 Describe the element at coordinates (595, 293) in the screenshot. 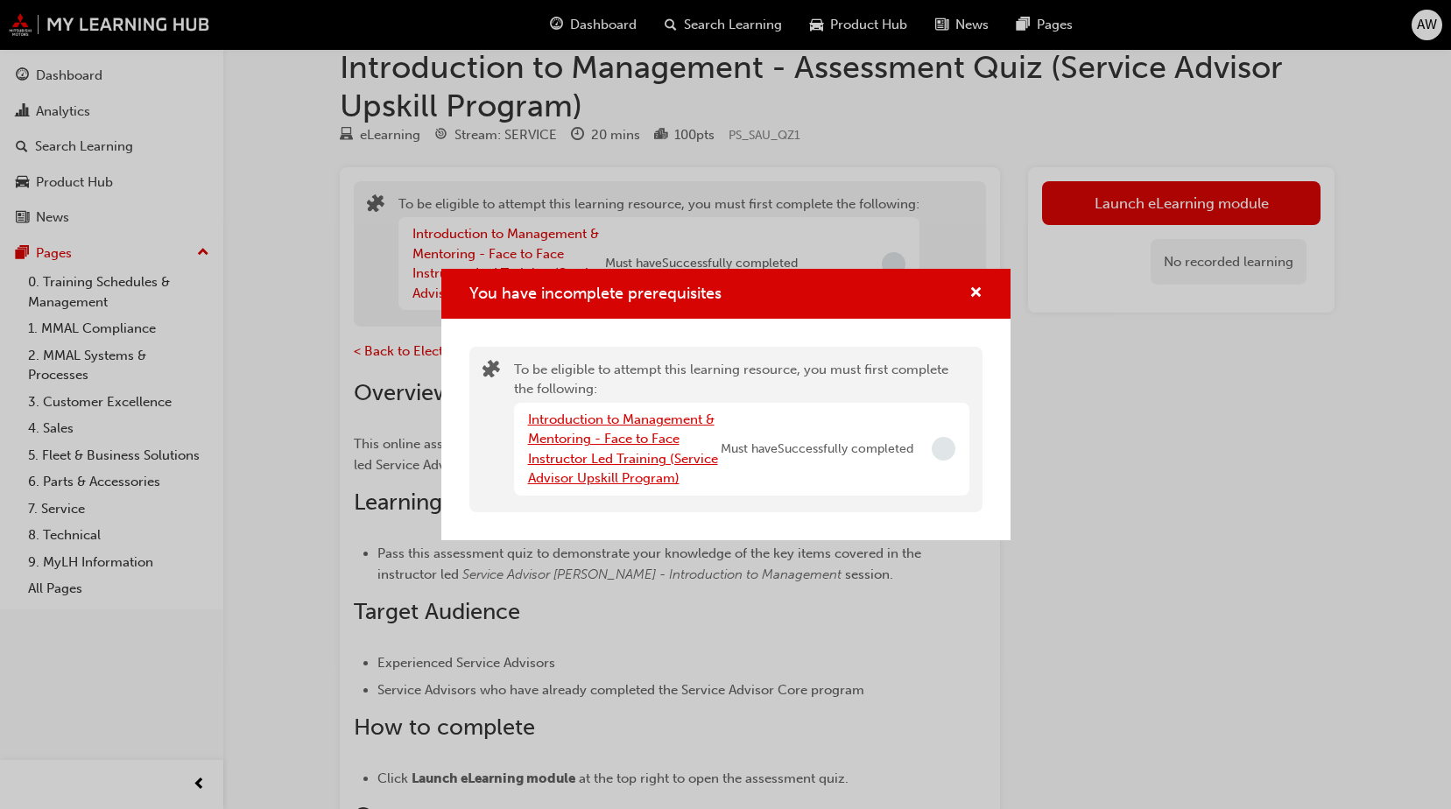

I see `span: You have incomplete prerequisites` at that location.